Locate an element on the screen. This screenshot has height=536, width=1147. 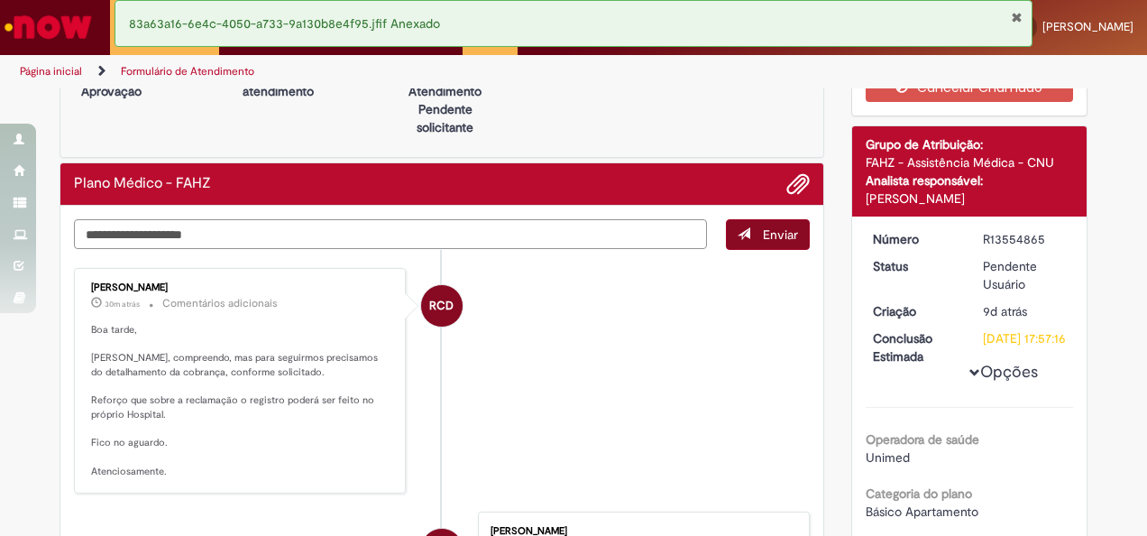
span: RCD is located at coordinates (441, 306).